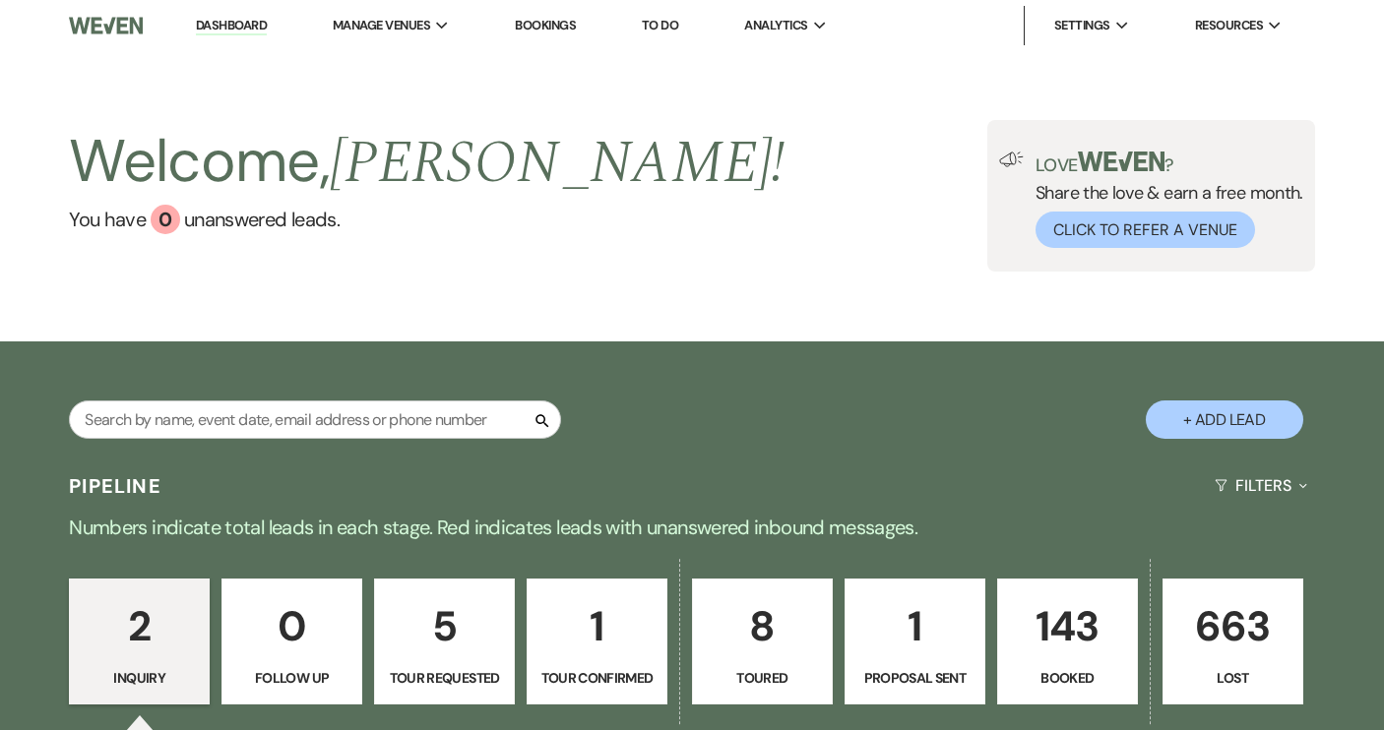 This screenshot has width=1384, height=730. I want to click on a: You have 0 unanswered leads., so click(426, 219).